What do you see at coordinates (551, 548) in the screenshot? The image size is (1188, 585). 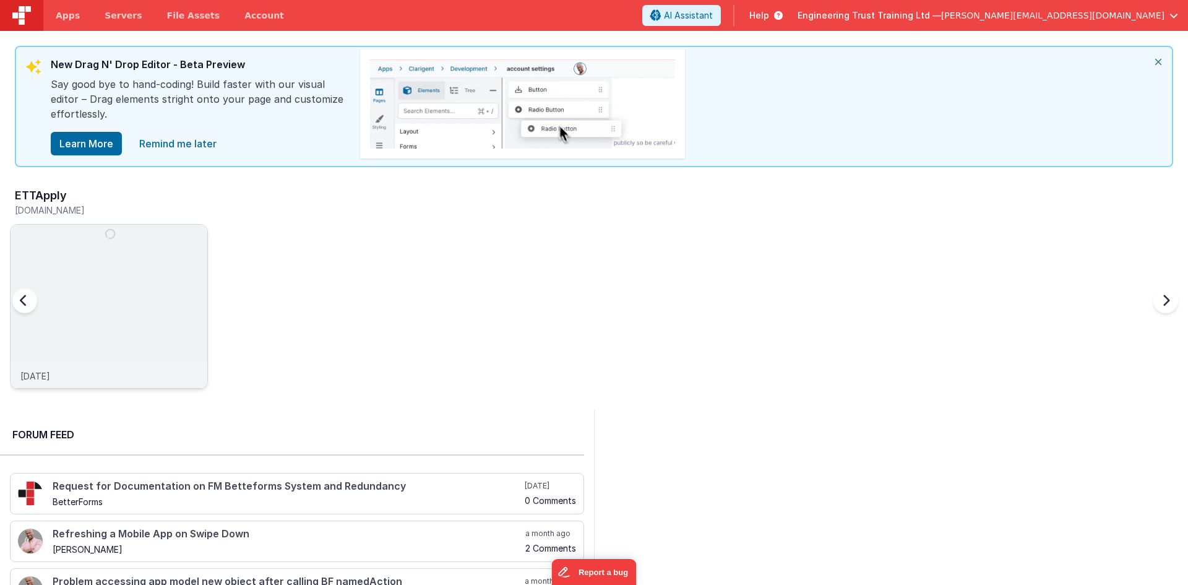 I see `h5: 2 Comments` at bounding box center [551, 548].